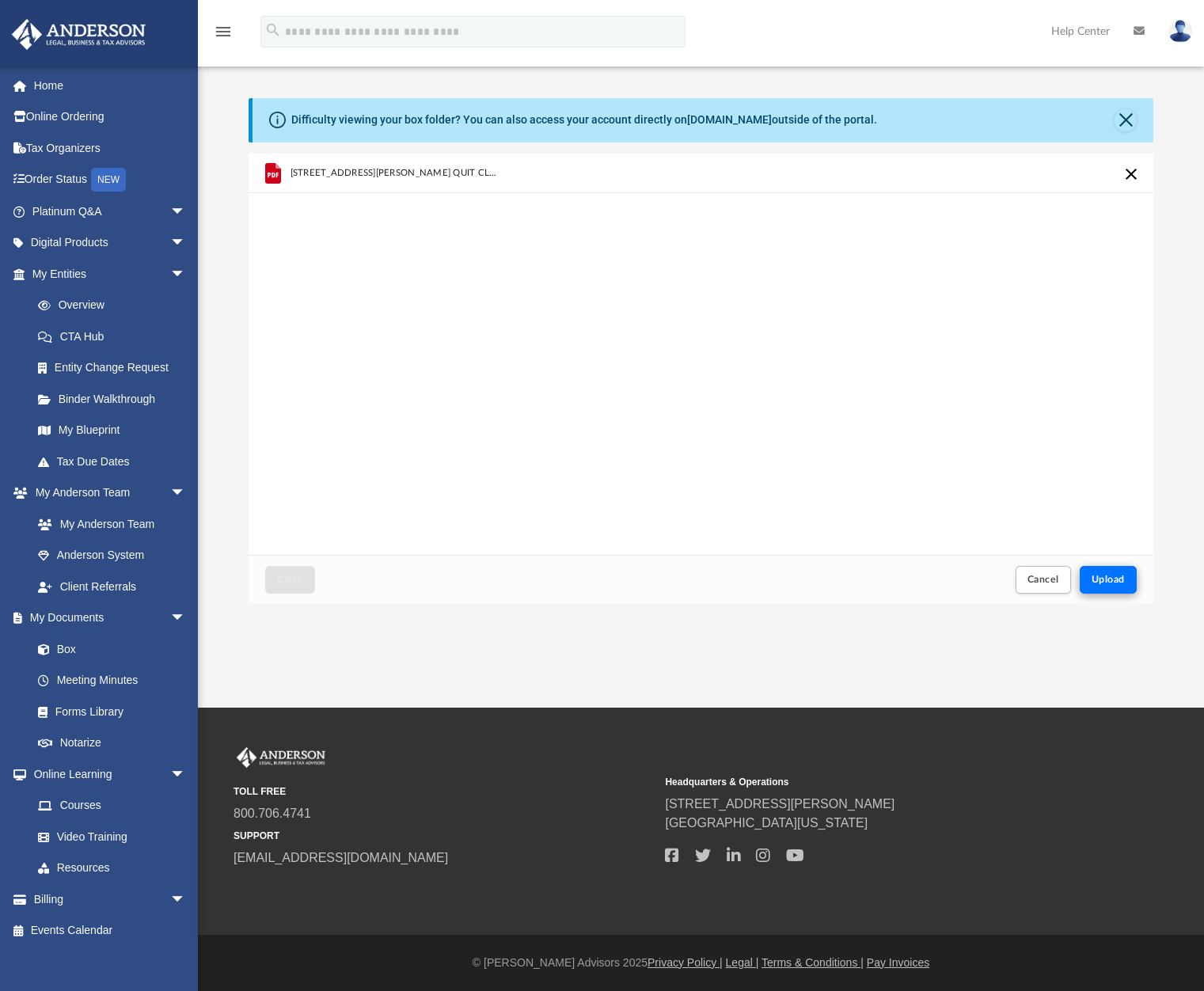  I want to click on a: Binder Walkthrough, so click(116, 399).